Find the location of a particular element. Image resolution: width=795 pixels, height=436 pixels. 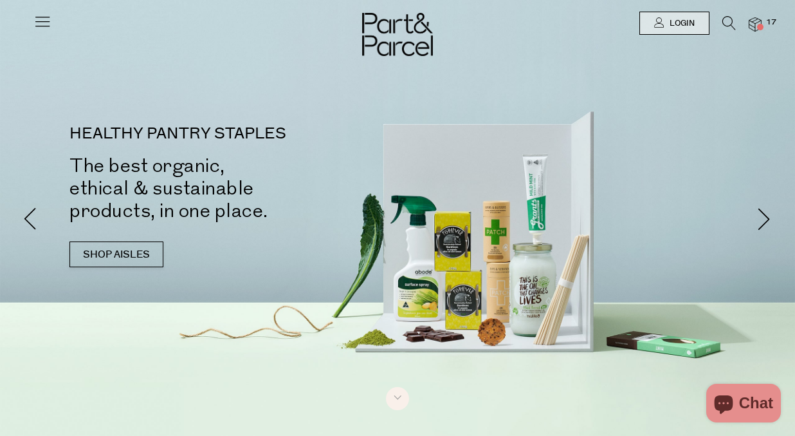

a: 17 is located at coordinates (755, 24).